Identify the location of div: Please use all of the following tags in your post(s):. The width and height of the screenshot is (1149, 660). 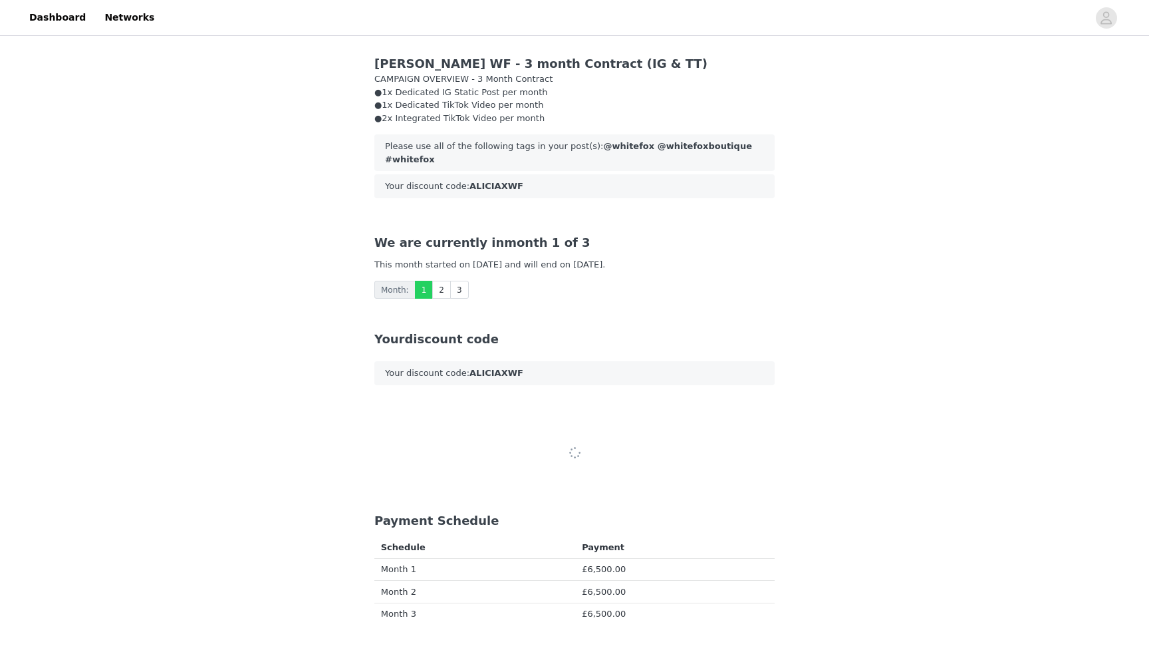
(575, 152).